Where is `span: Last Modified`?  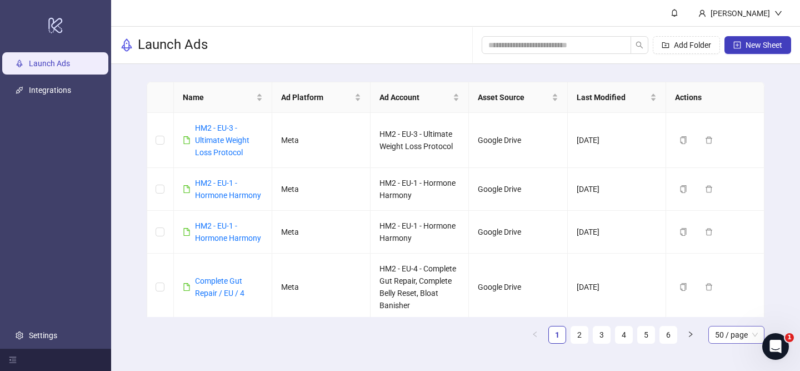
span: Last Modified is located at coordinates (612, 97).